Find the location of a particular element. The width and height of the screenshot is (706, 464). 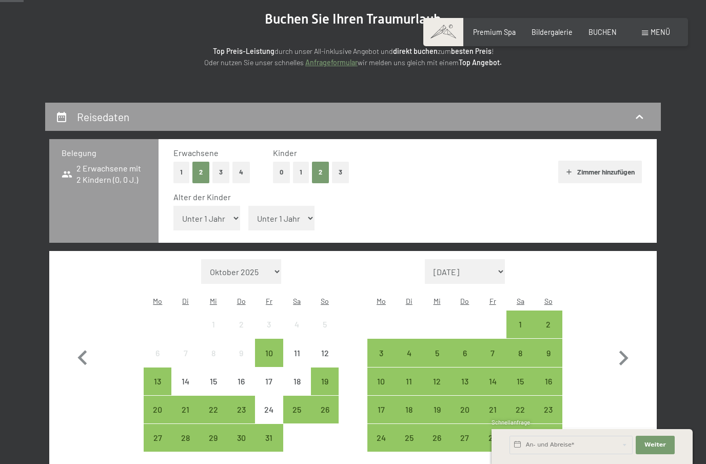

div: 12 is located at coordinates (325, 362).